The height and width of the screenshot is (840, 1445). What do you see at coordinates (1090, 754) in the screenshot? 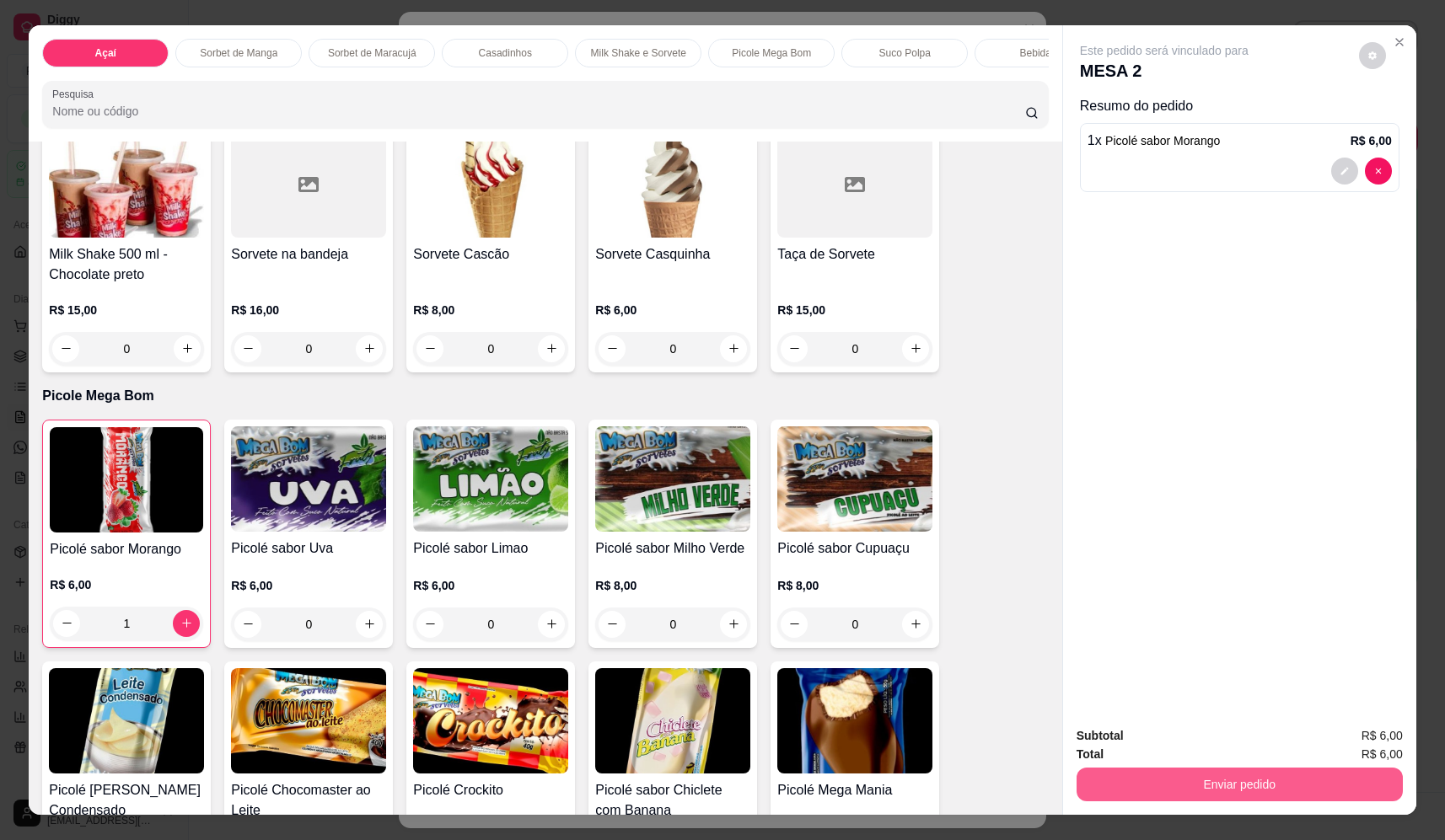
I see `strong: Total` at bounding box center [1090, 754].